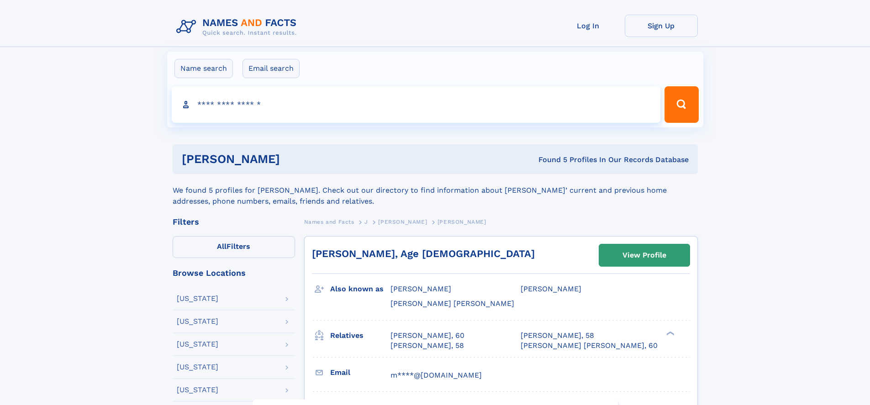 The width and height of the screenshot is (870, 405). What do you see at coordinates (204, 68) in the screenshot?
I see `label: Name search` at bounding box center [204, 68].